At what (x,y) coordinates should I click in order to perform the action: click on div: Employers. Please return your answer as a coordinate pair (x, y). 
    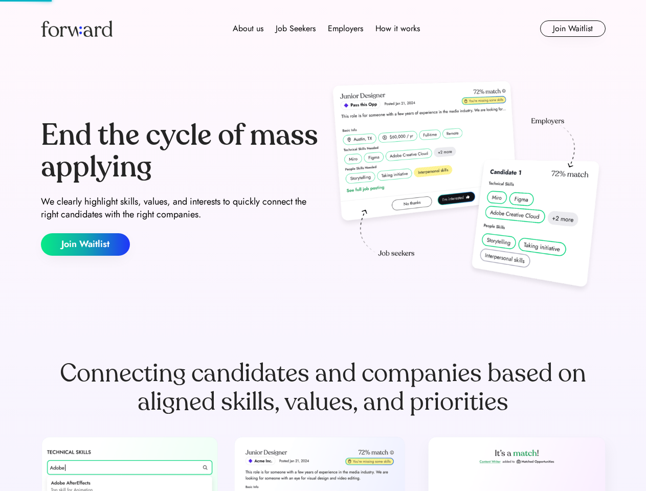
    Looking at the image, I should click on (345, 29).